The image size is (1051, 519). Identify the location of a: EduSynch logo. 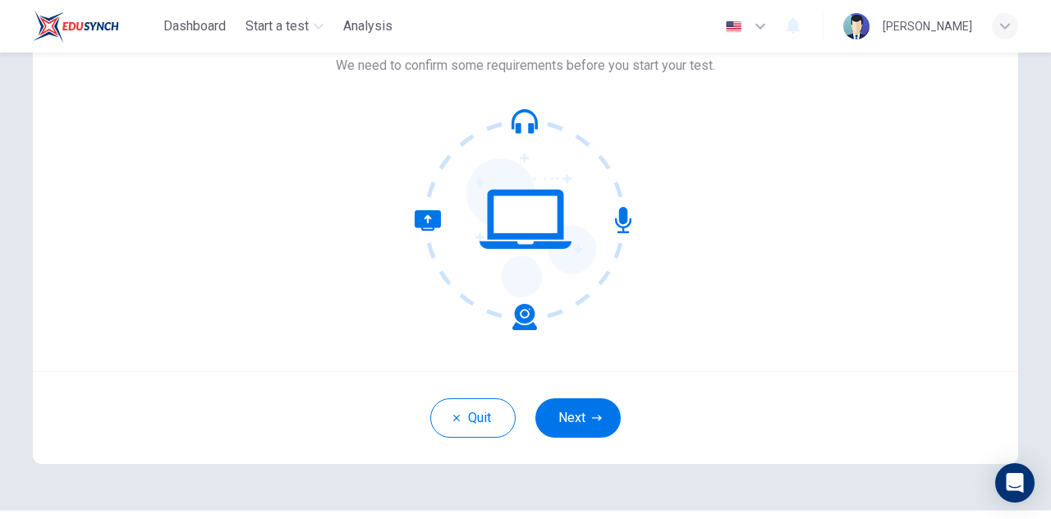
(94, 26).